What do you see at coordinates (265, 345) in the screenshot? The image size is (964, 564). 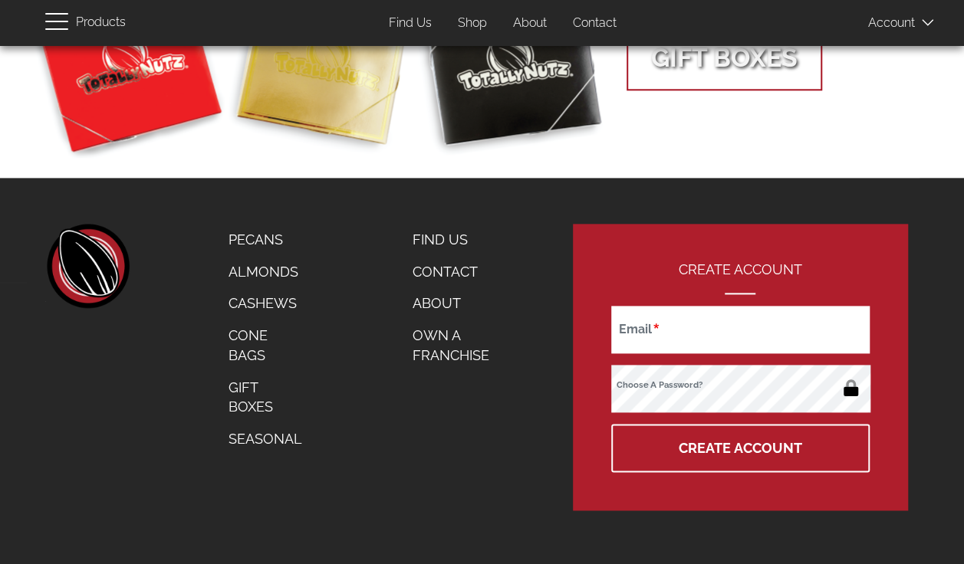 I see `a: Cone Bags` at bounding box center [265, 345].